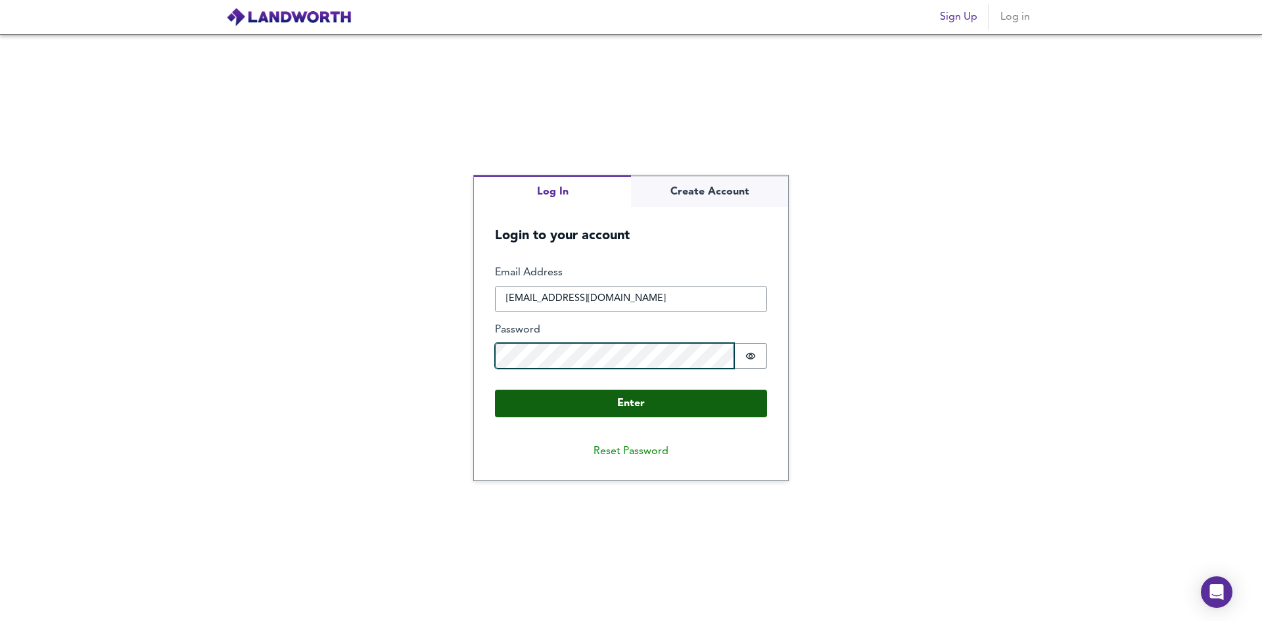 Image resolution: width=1262 pixels, height=621 pixels. What do you see at coordinates (958, 17) in the screenshot?
I see `button: Sign Up` at bounding box center [958, 17].